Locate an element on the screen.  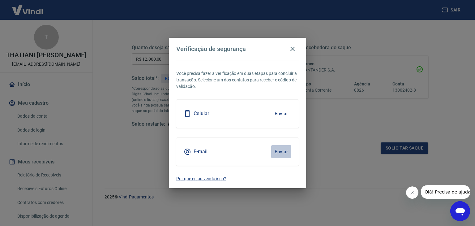
h5: Celular is located at coordinates (201, 113).